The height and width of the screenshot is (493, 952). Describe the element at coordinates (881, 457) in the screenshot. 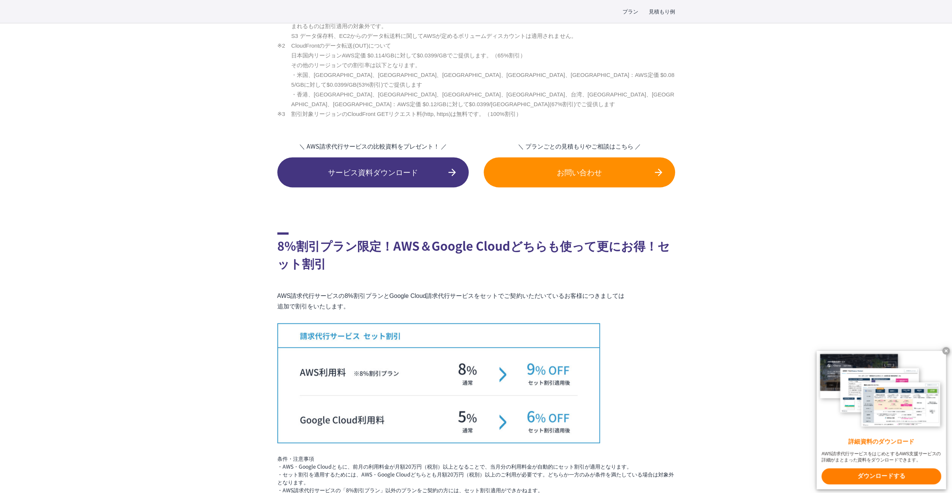

I see `x-t: AWS請求代行サービスをはじめとするAWS支援サービスの詳細がまとまった資料をダウンロードできます。` at that location.